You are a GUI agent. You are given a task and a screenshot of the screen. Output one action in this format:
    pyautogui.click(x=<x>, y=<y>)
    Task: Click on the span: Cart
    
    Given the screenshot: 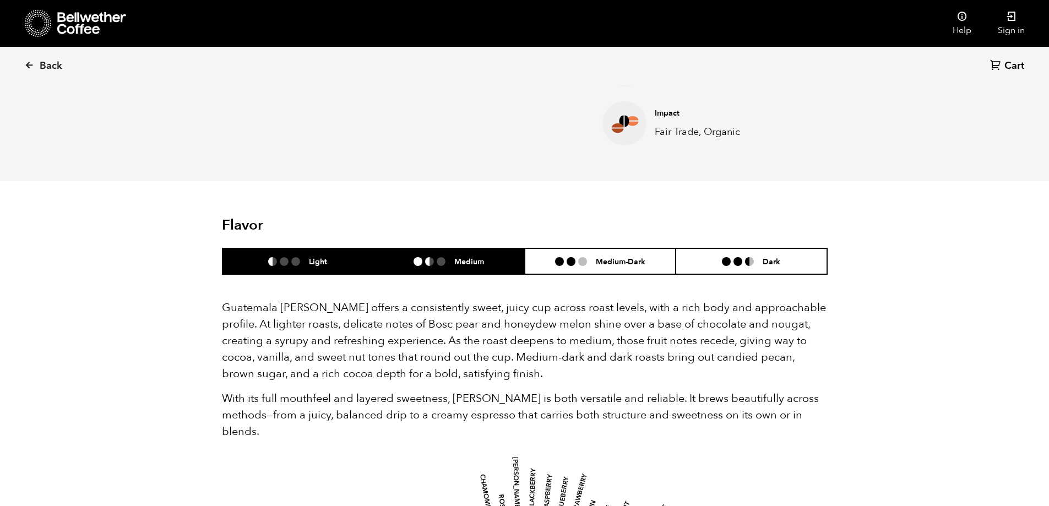 What is the action you would take?
    pyautogui.click(x=1015, y=66)
    